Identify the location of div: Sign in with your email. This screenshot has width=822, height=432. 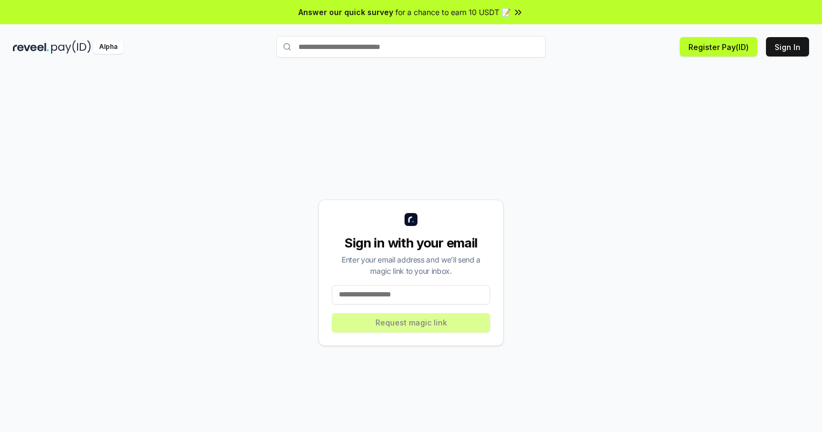
(411, 243).